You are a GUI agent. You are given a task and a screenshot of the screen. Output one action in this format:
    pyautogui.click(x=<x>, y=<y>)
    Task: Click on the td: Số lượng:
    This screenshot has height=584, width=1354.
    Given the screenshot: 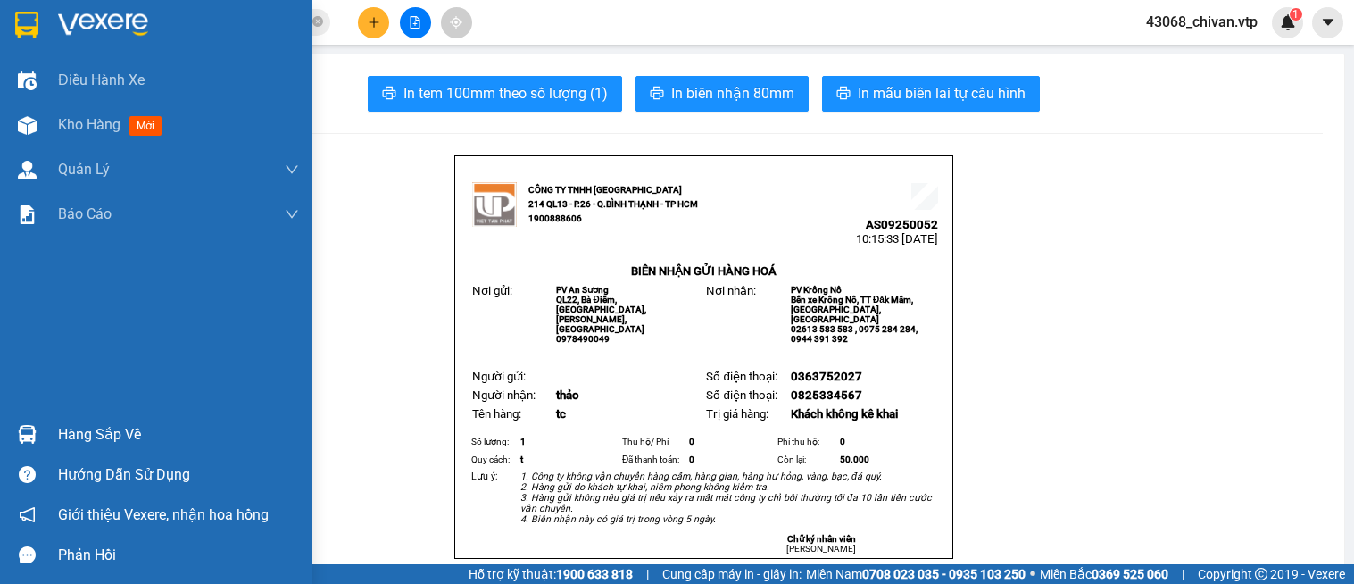 What is the action you would take?
    pyautogui.click(x=493, y=442)
    